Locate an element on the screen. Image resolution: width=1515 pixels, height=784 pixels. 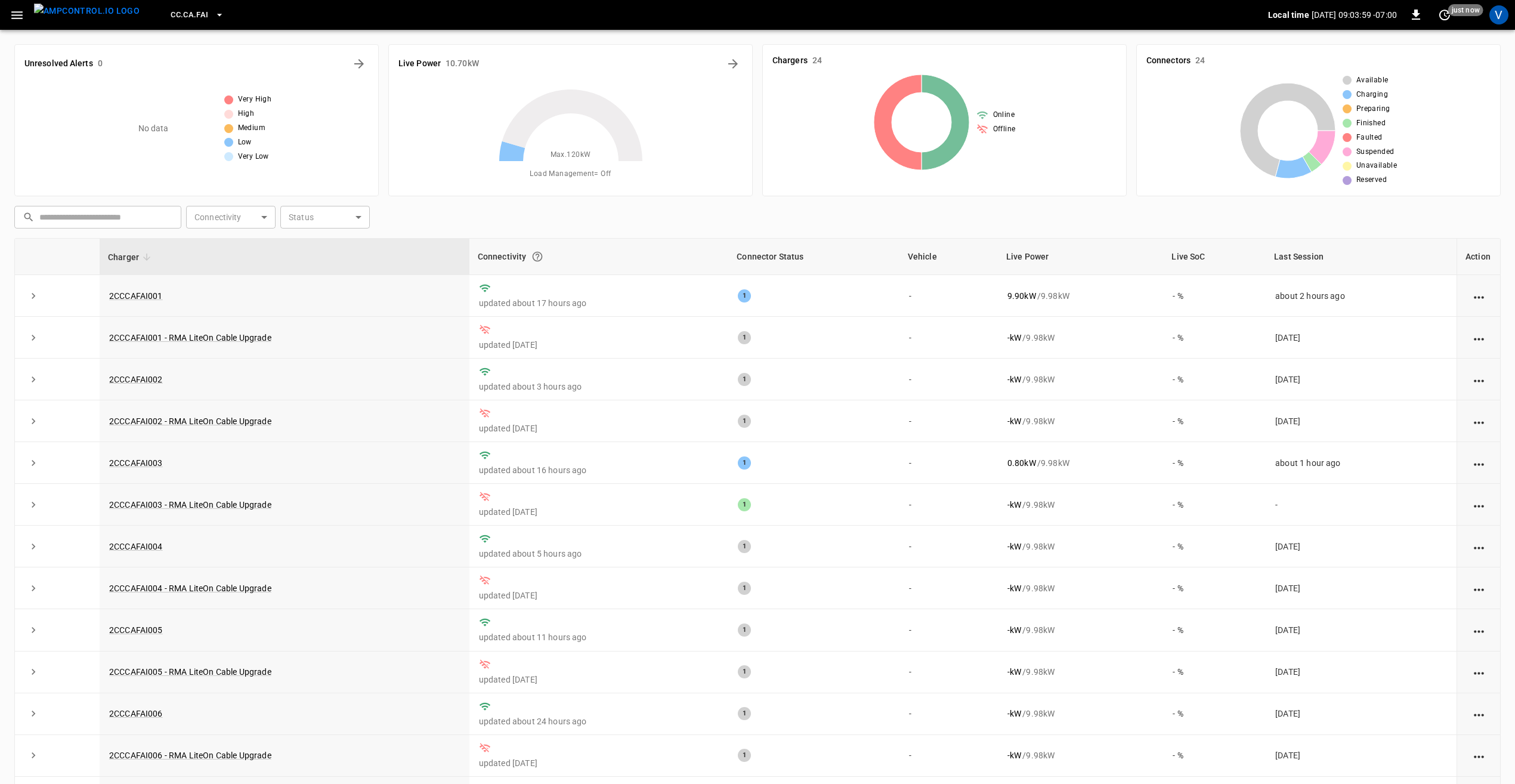
h6: Connectors is located at coordinates (1169, 61).